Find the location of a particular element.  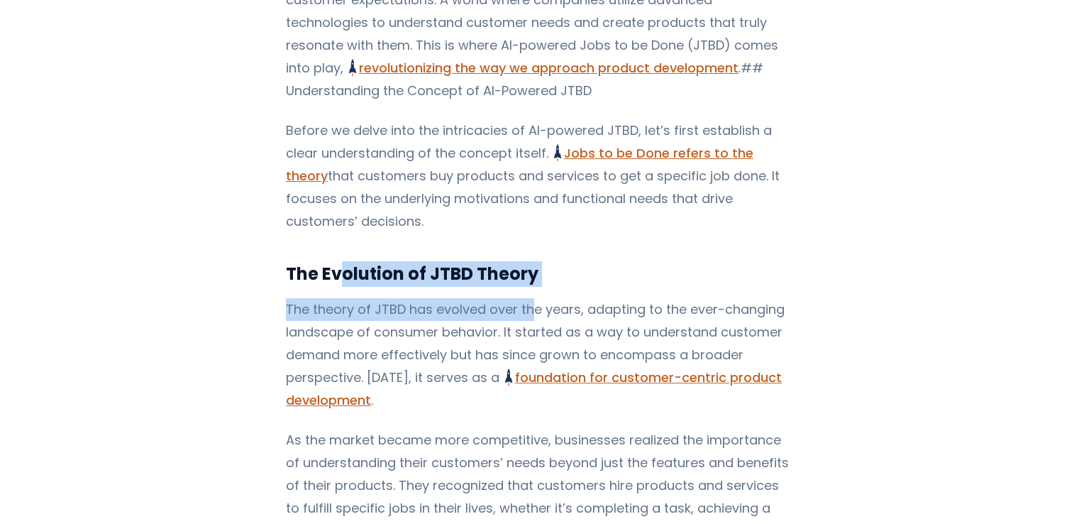

a: foundation for customer-centric product development is located at coordinates (534, 388).